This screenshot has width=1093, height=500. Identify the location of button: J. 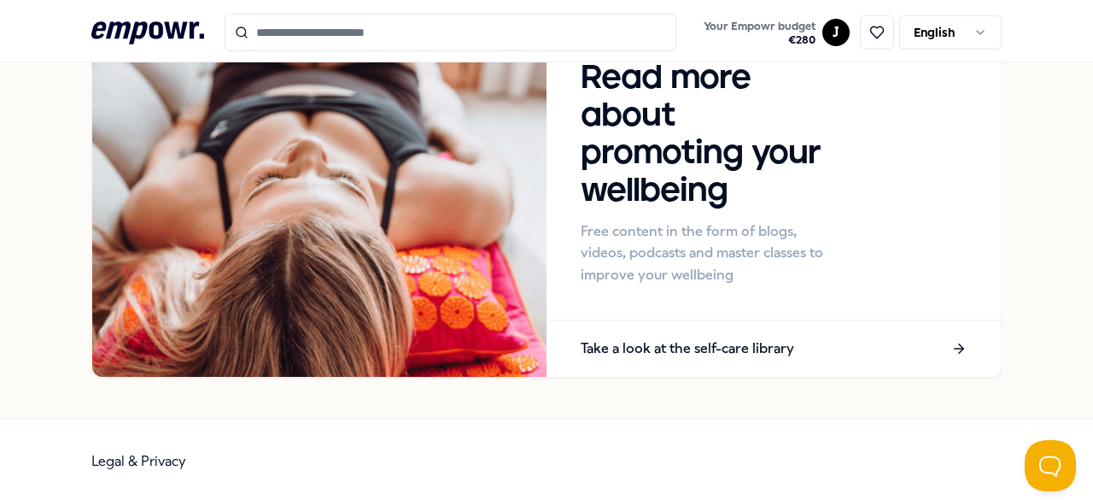
(836, 32).